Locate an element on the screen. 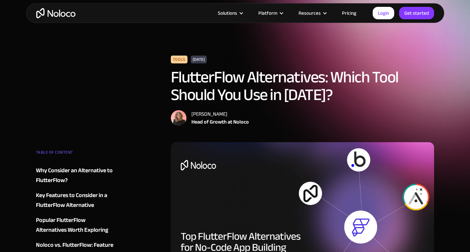  div: TABLE OF CONTENT is located at coordinates (75, 154).